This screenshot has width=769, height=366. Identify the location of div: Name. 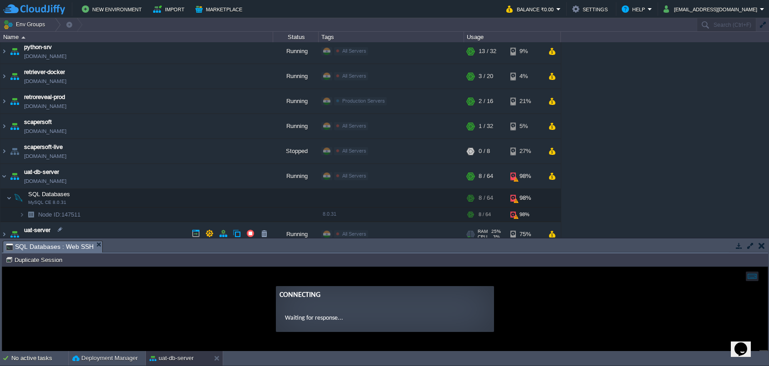
(137, 37).